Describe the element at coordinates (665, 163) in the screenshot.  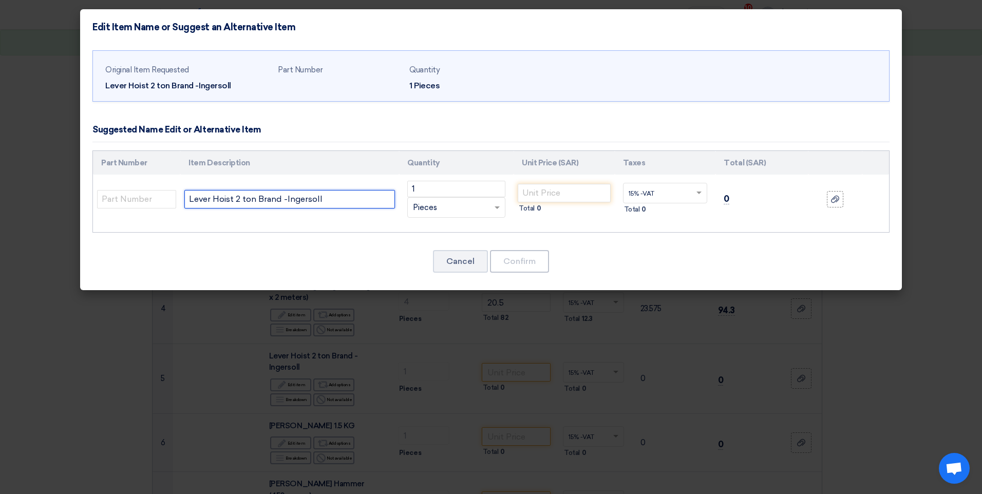
I see `th: Taxes` at that location.